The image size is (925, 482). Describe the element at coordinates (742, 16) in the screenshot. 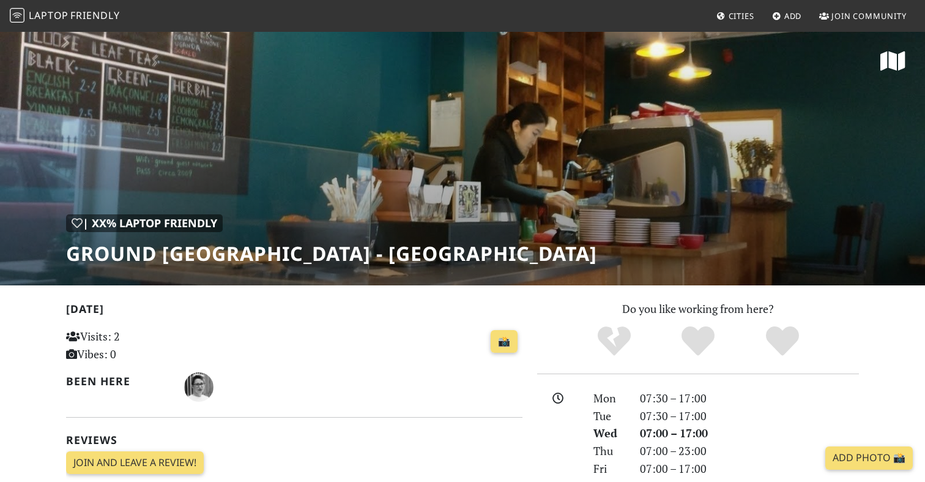

I see `span: Cities` at that location.